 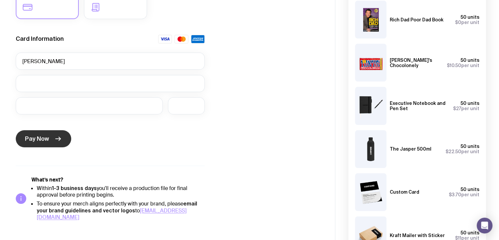 I want to click on h3: The Jasper 500ml, so click(x=411, y=149).